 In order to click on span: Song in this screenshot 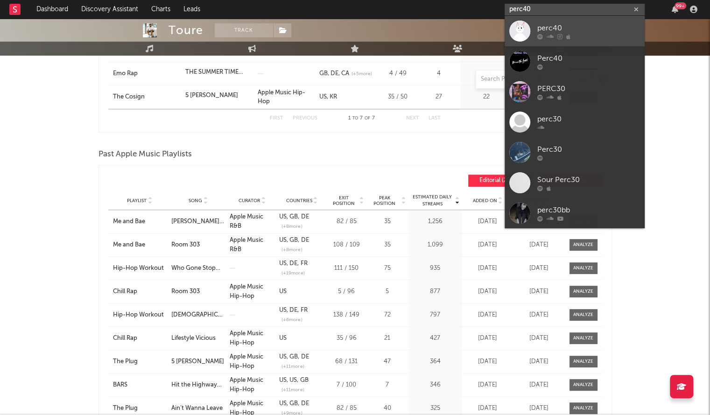, I will do `click(195, 201)`.